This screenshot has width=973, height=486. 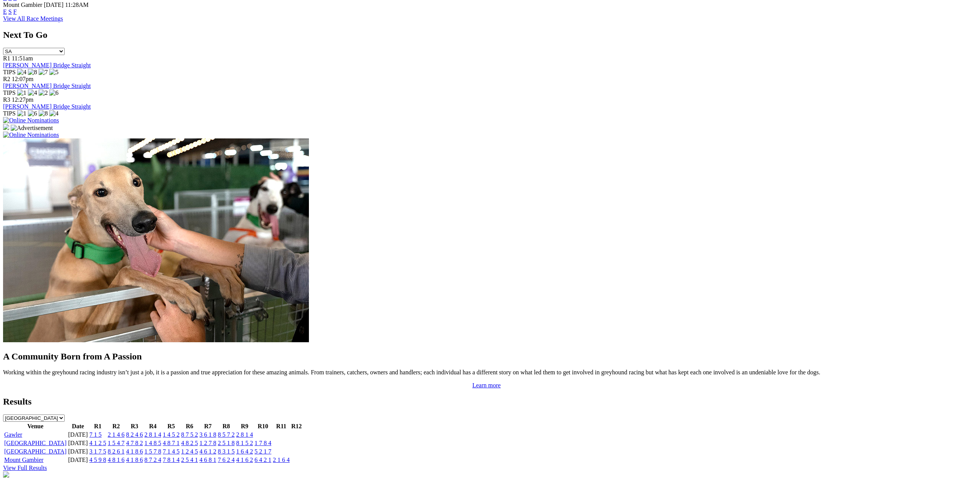 I want to click on th: R12, so click(x=297, y=426).